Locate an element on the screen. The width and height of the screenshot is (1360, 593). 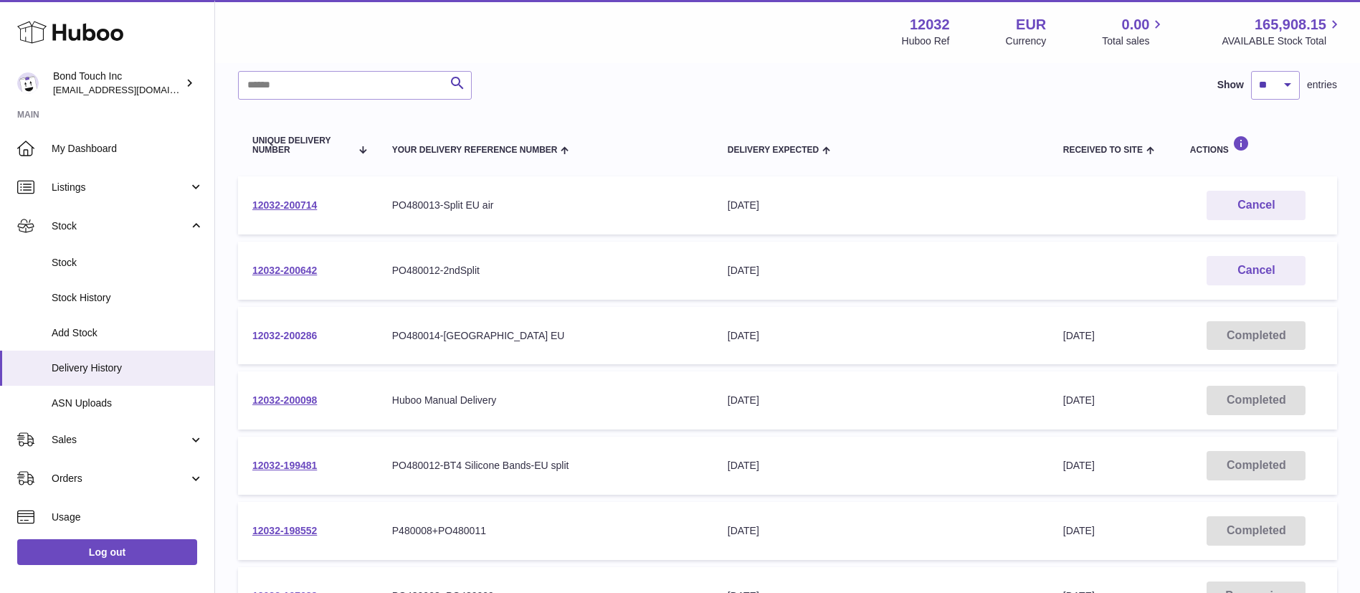
div: Currency is located at coordinates (1026, 41).